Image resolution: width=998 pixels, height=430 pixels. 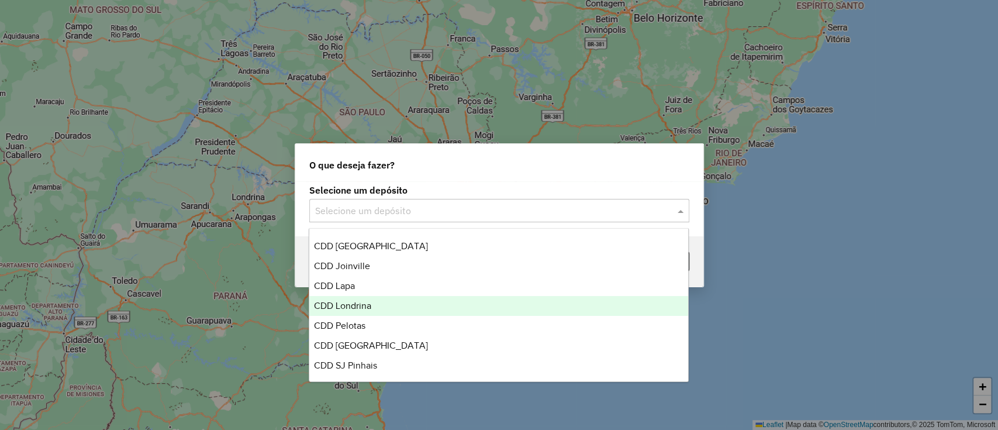 What do you see at coordinates (340, 325) in the screenshot?
I see `span: CDD Pelotas` at bounding box center [340, 325].